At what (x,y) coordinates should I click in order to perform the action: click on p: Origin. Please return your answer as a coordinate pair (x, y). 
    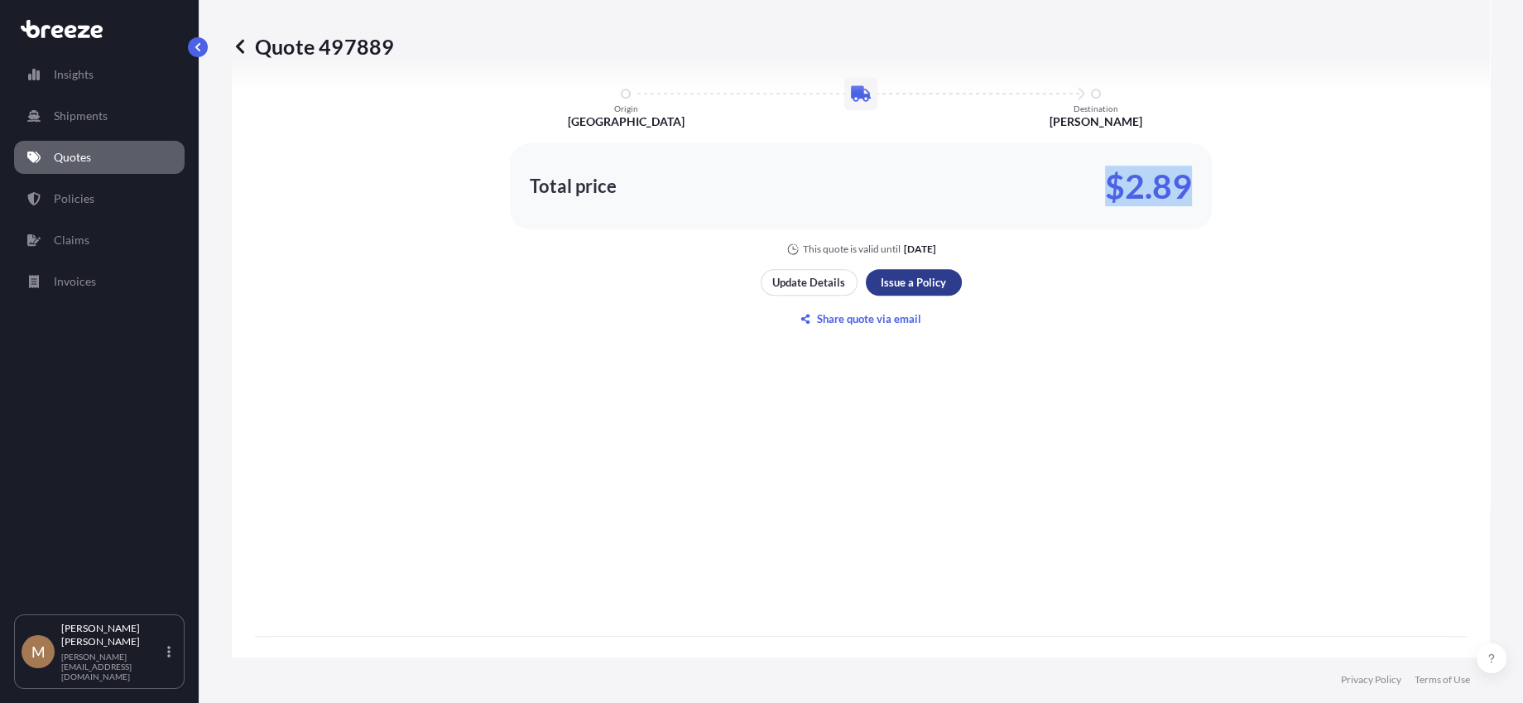
    Looking at the image, I should click on (626, 108).